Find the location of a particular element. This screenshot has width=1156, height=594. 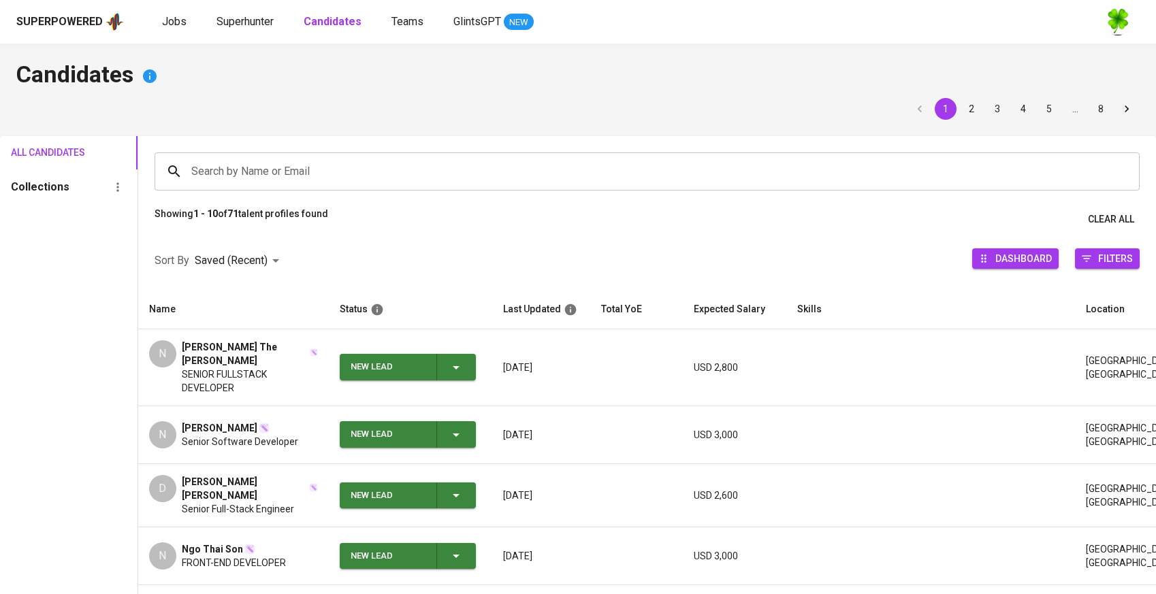

p: Saved (Recent) is located at coordinates (231, 261).